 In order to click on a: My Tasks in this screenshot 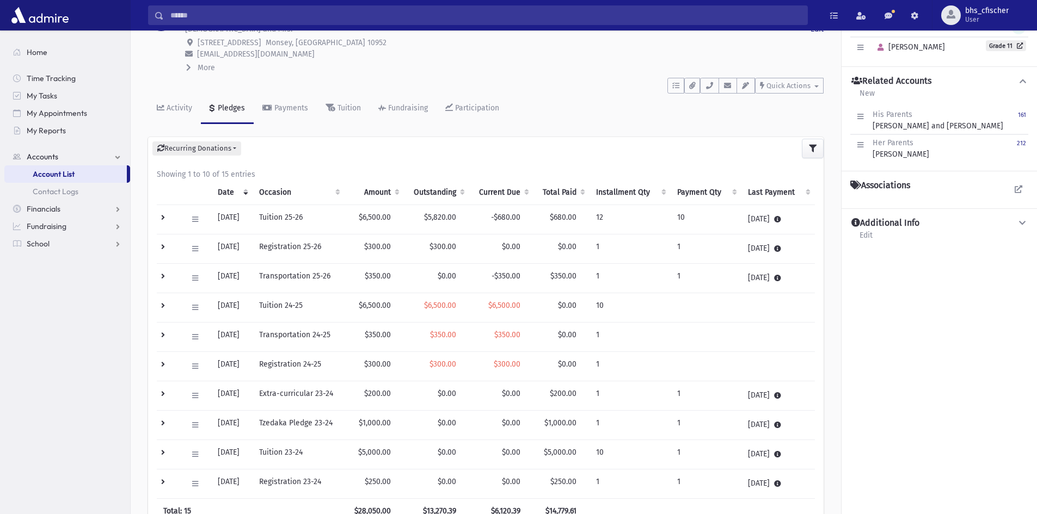, I will do `click(67, 96)`.